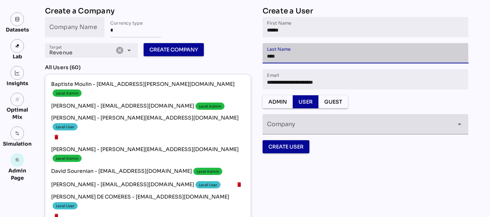 This screenshot has width=490, height=217. Describe the element at coordinates (75, 27) in the screenshot. I see `input: Company Name` at that location.